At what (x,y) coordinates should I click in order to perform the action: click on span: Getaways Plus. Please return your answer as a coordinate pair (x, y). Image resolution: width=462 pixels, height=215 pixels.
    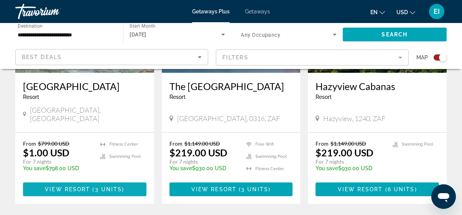
    Looking at the image, I should click on (211, 12).